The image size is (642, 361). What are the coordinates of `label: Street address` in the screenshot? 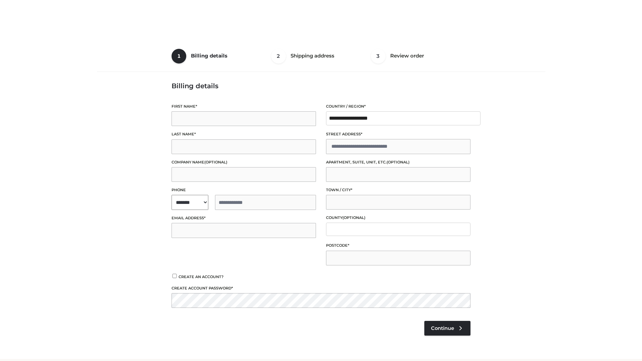 It's located at (398, 134).